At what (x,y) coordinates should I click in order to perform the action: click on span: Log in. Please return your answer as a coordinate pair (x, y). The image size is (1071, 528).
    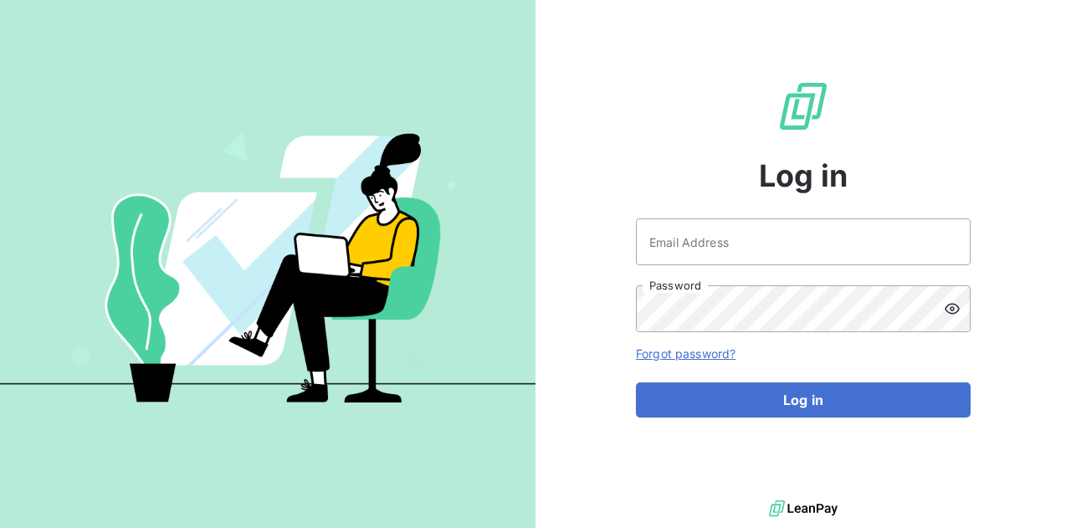
    Looking at the image, I should click on (803, 176).